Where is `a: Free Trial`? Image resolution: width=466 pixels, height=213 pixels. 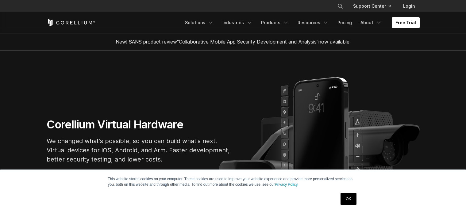
a: Free Trial is located at coordinates (406, 23).